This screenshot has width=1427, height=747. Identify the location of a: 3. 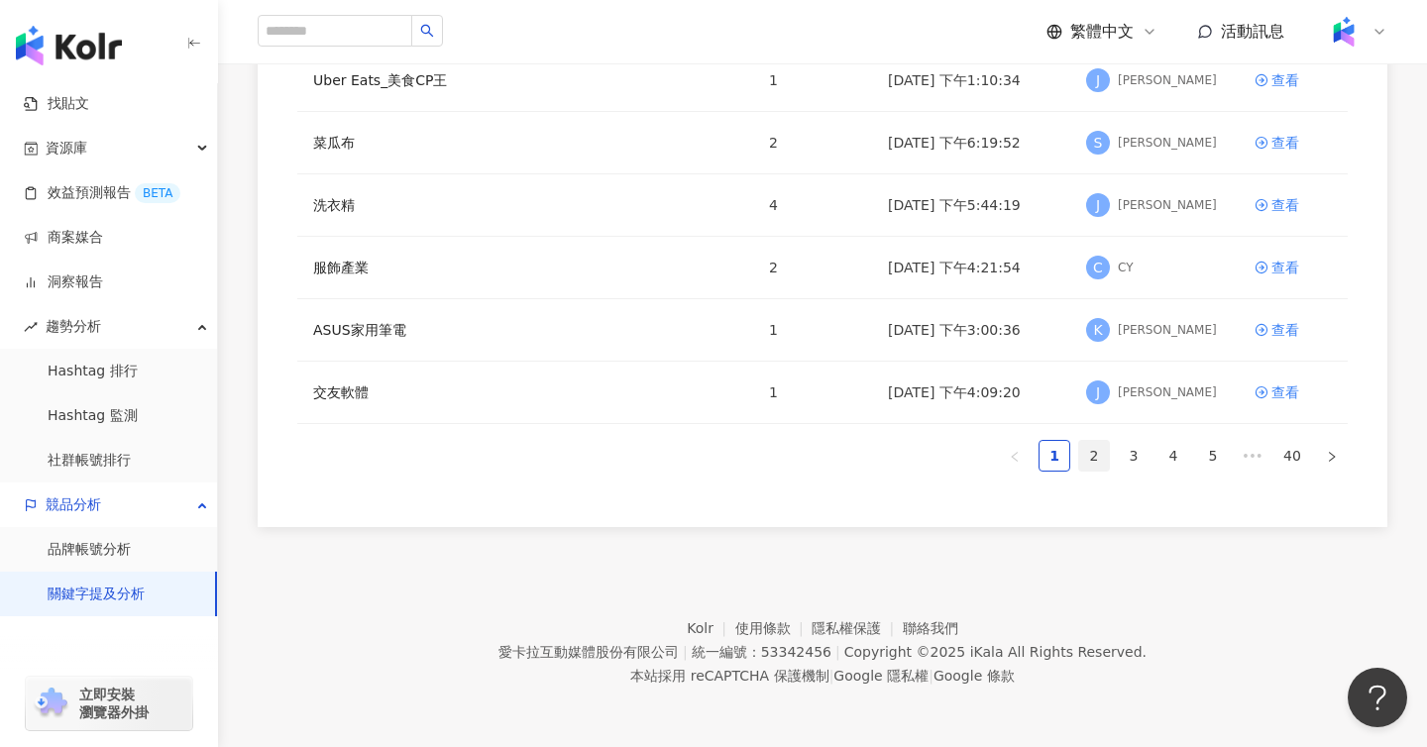
(1134, 456).